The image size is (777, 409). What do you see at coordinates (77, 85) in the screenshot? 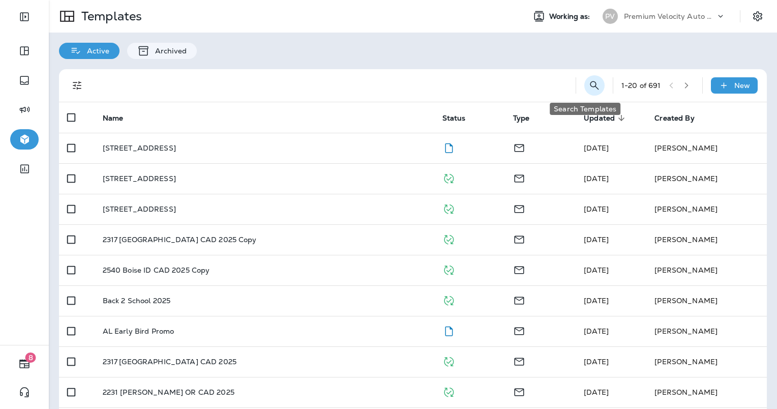
I see `button: Filters` at bounding box center [77, 85].